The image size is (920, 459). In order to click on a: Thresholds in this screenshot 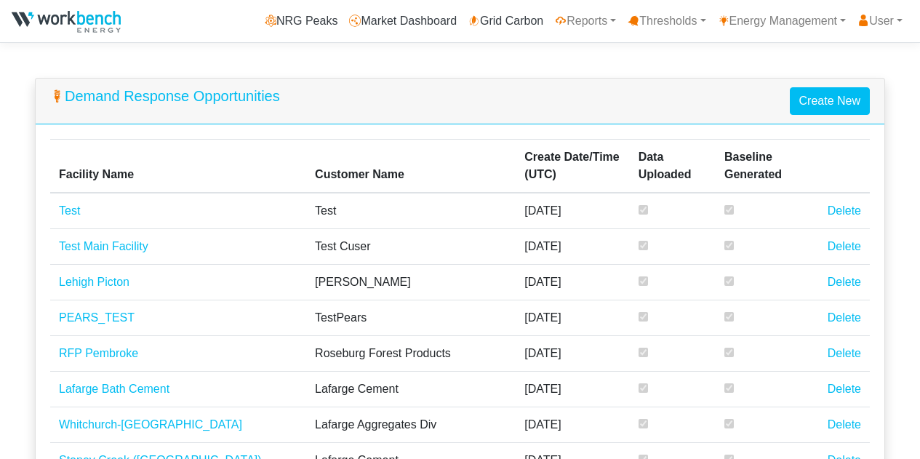, I will do `click(666, 21)`.